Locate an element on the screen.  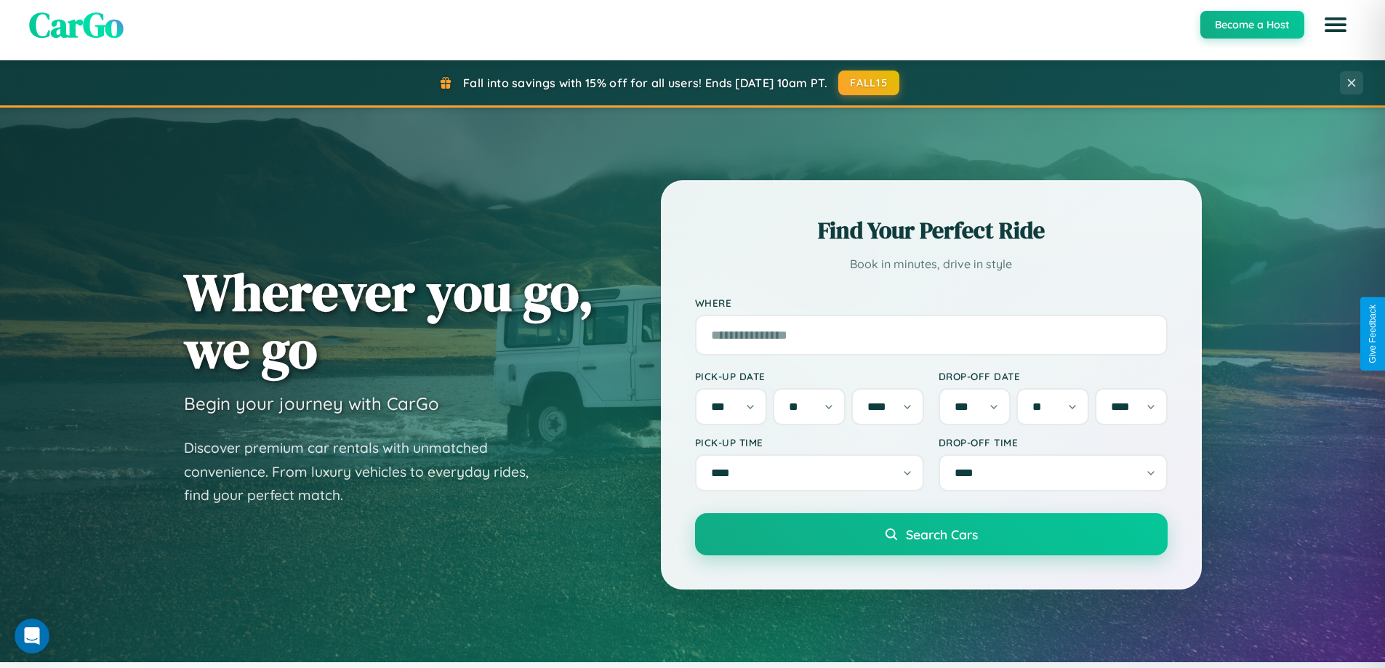
button: FALL15 is located at coordinates (869, 83).